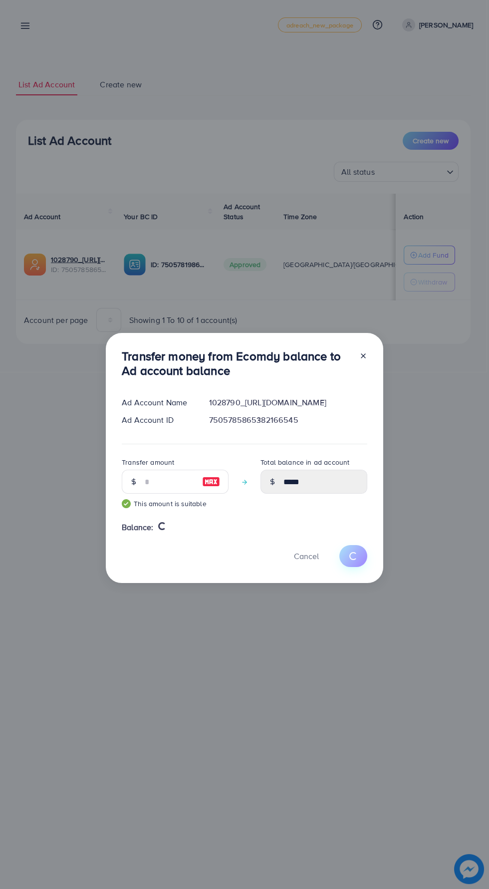  What do you see at coordinates (211, 482) in the screenshot?
I see `img: image` at bounding box center [211, 482].